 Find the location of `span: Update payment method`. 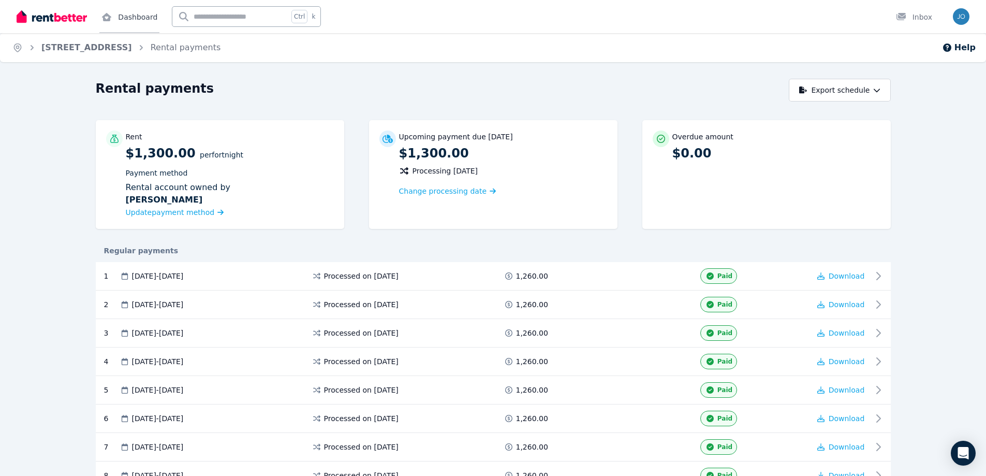

span: Update payment method is located at coordinates (170, 212).